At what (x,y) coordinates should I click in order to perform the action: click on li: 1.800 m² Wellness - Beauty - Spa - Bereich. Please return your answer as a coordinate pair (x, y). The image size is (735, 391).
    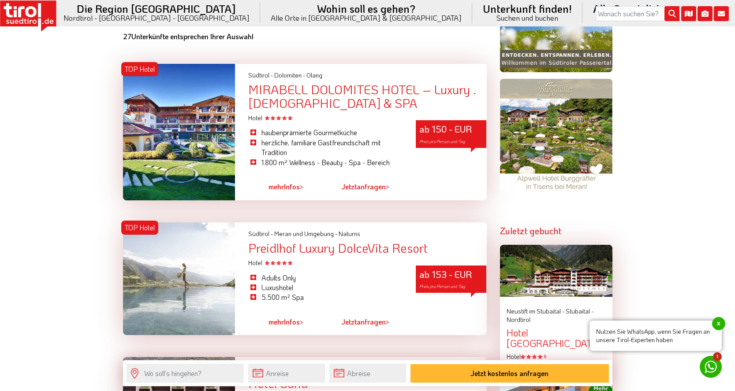
    Looking at the image, I should click on (325, 163).